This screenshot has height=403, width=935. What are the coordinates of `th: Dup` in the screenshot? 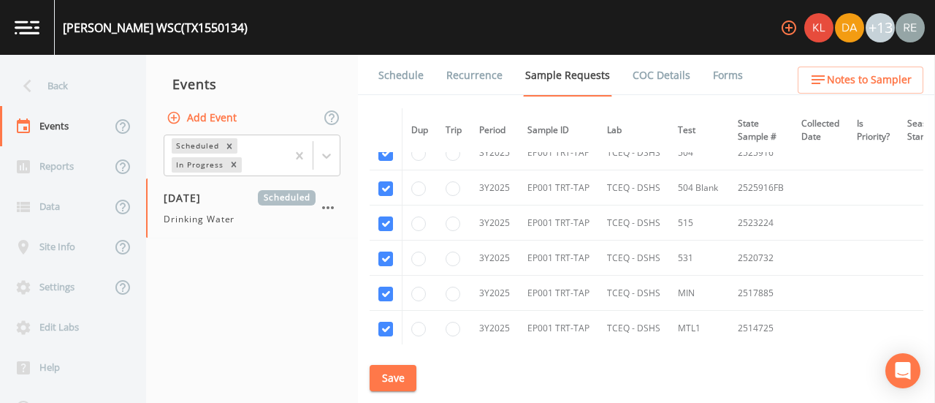 It's located at (420, 130).